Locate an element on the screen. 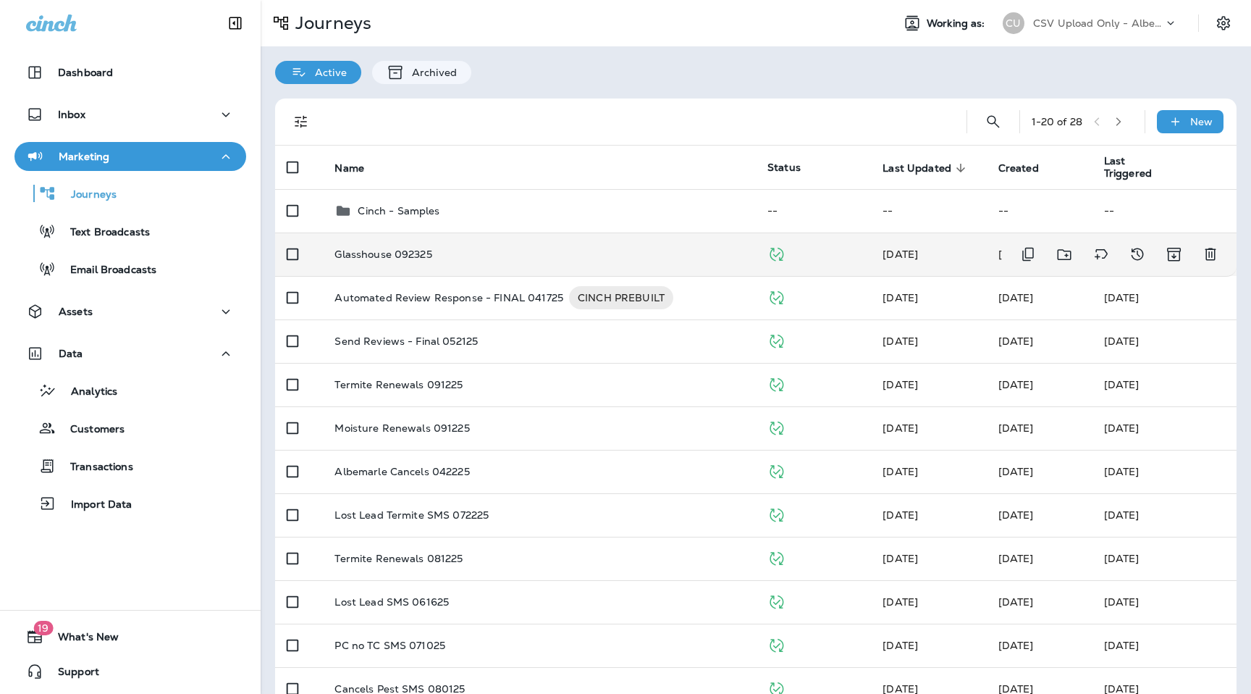  p: Assets is located at coordinates (75, 311).